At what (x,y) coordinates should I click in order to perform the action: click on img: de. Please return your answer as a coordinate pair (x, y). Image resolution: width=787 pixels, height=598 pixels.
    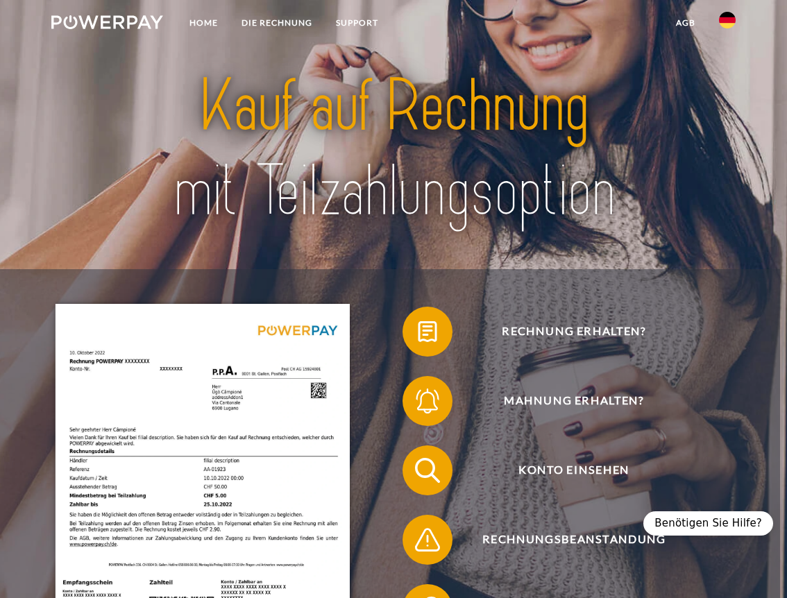
    Looking at the image, I should click on (727, 20).